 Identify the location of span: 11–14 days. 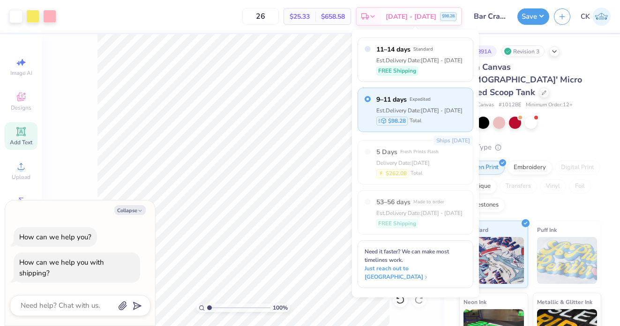
(393, 49).